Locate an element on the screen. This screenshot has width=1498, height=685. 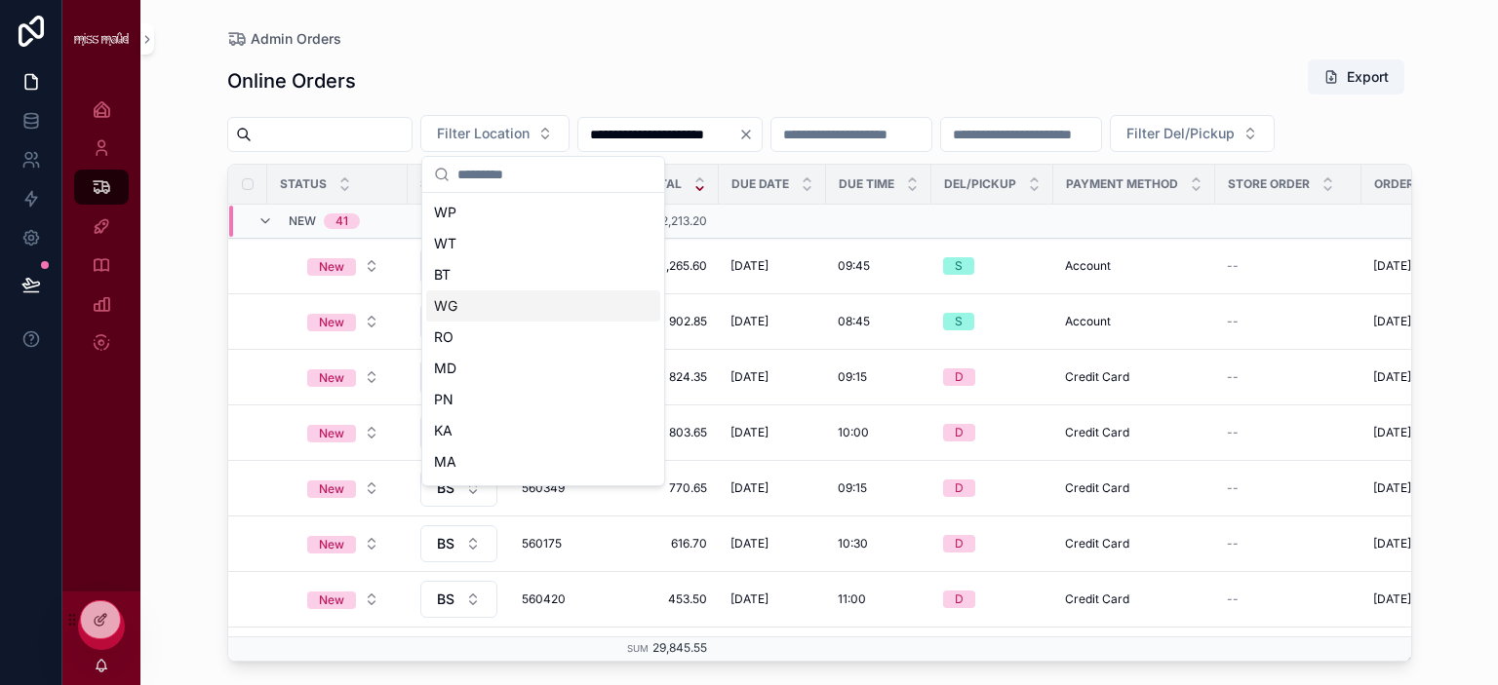
span: 10:00 is located at coordinates (853, 433).